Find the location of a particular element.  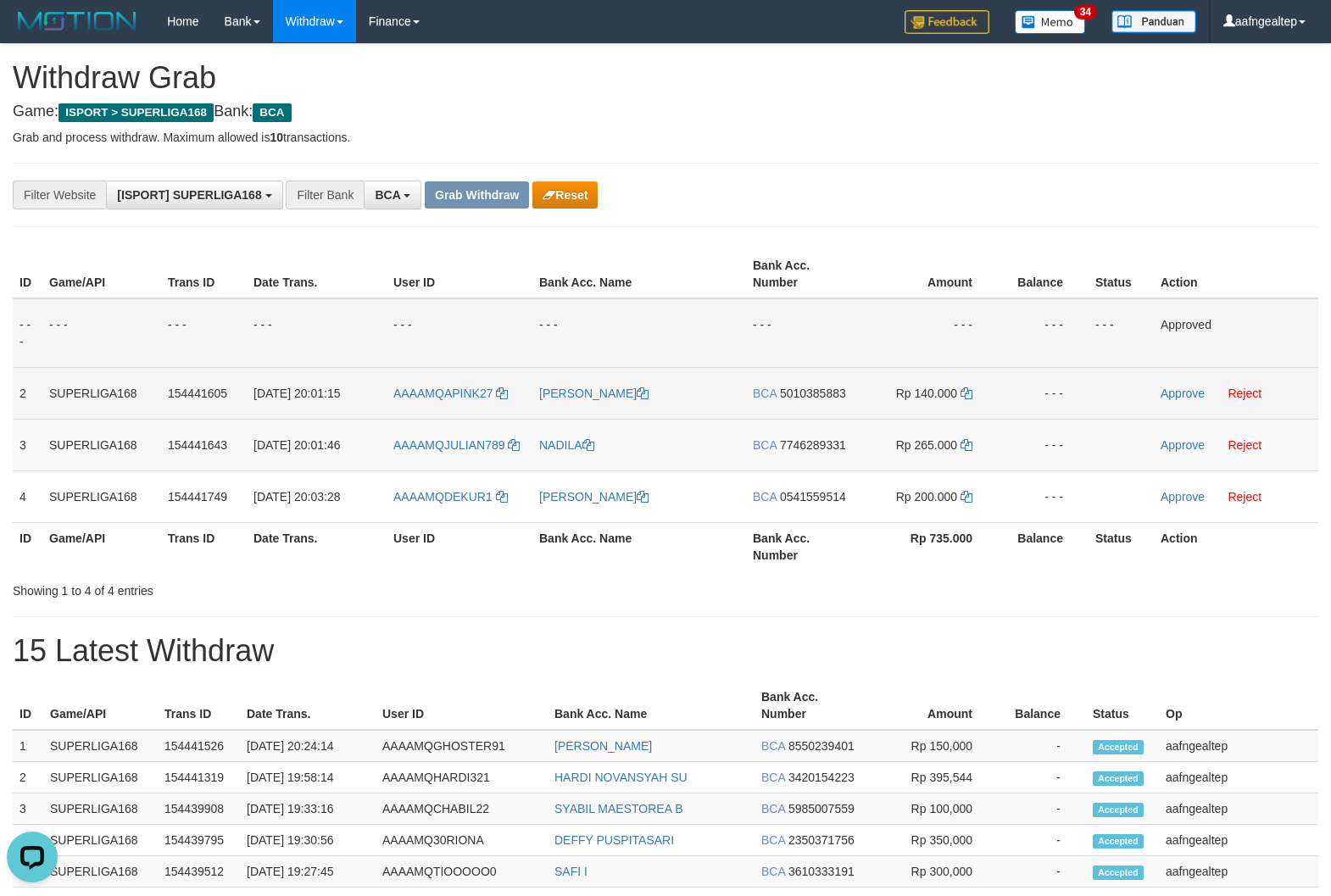

span: Copy 5985007559 to clipboard is located at coordinates (822, 809).